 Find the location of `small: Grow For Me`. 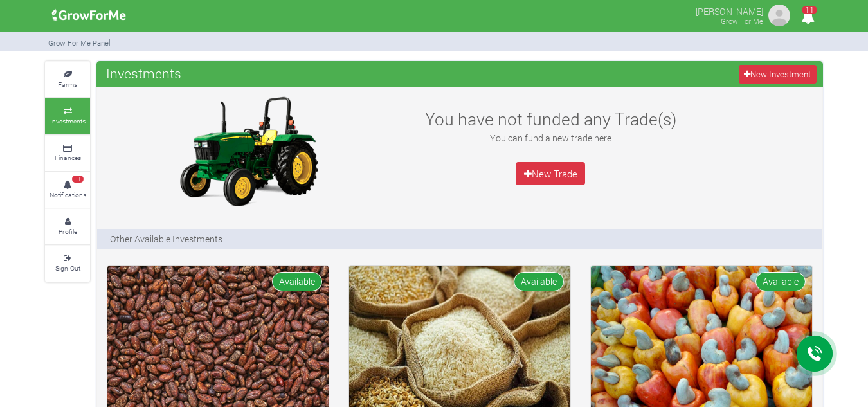

small: Grow For Me is located at coordinates (742, 21).